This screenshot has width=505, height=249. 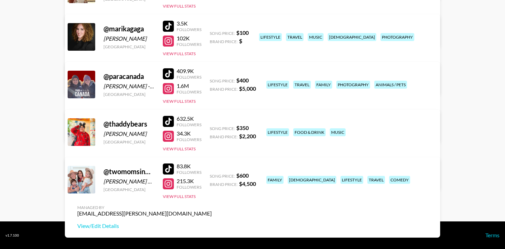 I want to click on div: @ twomomsinmotion, so click(x=129, y=171).